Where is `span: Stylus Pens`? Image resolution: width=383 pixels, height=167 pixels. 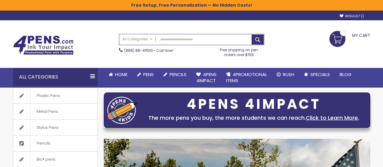 span: Stylus Pens is located at coordinates (47, 127).